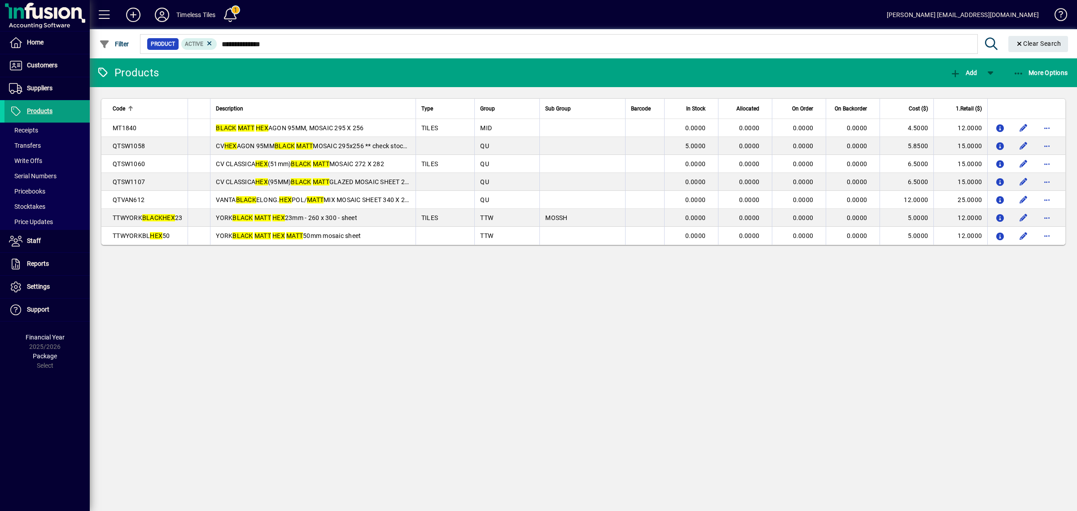 This screenshot has height=511, width=1077. Describe the element at coordinates (147, 109) in the screenshot. I see `div: Code` at that location.